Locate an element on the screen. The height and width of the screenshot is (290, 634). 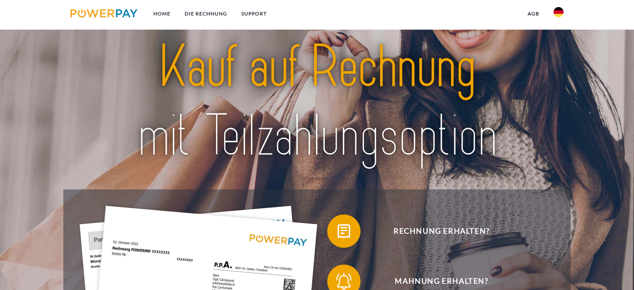
img: qb_bill.svg is located at coordinates (344, 231).